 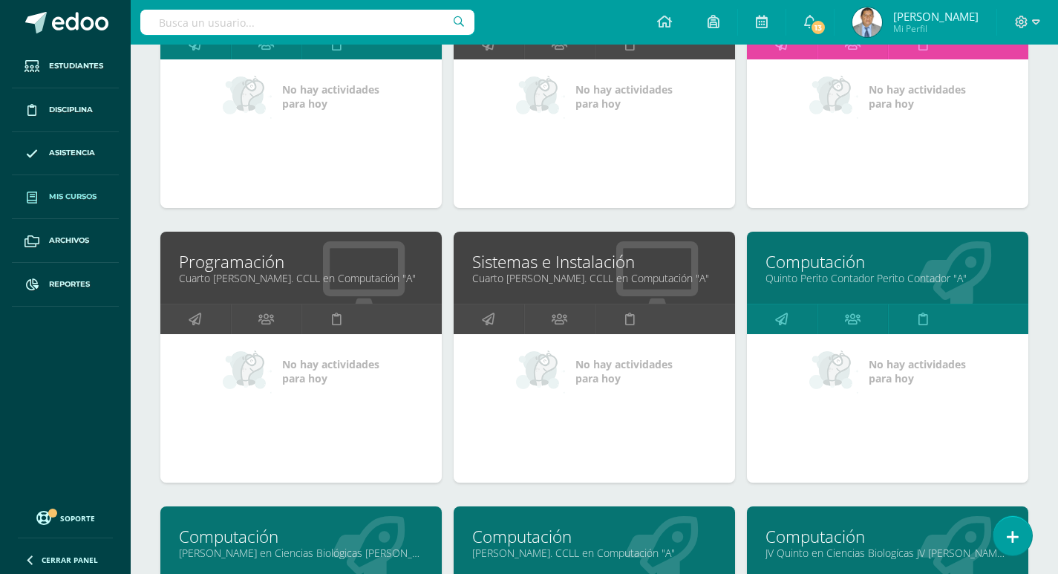 What do you see at coordinates (818, 27) in the screenshot?
I see `span: 13` at bounding box center [818, 27].